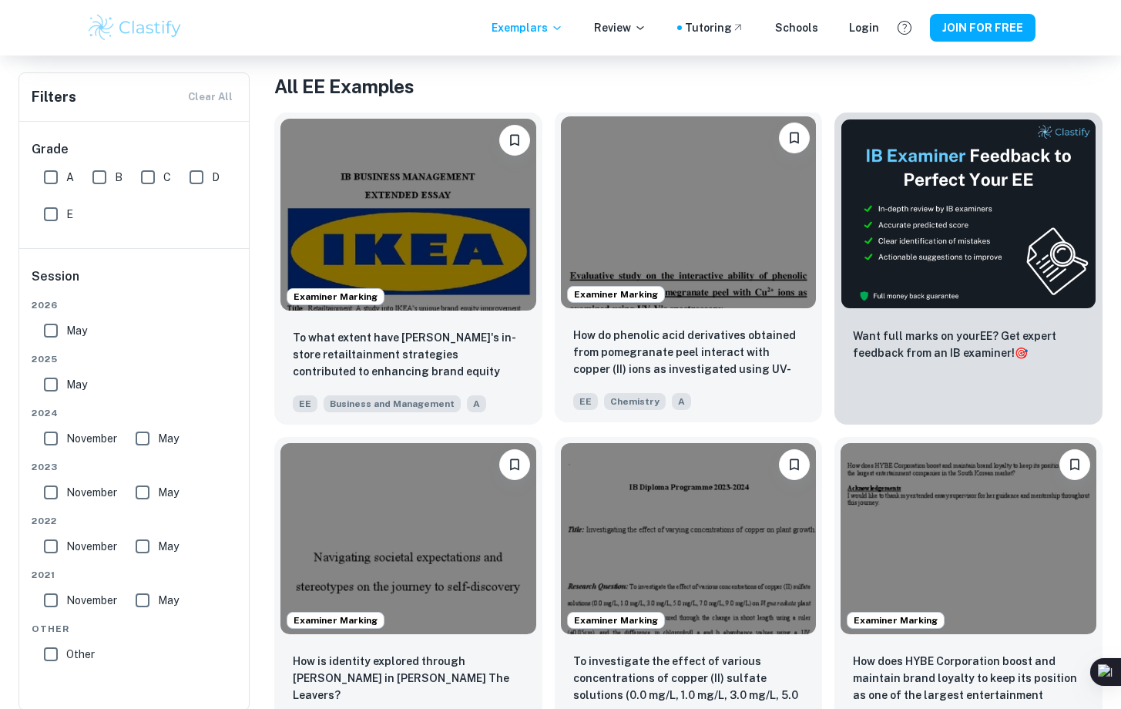  What do you see at coordinates (968, 213) in the screenshot?
I see `img: Thumbnail` at bounding box center [968, 213].